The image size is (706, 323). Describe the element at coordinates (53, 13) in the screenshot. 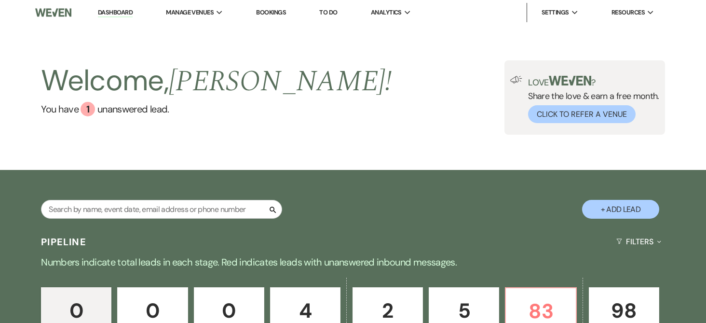

I see `img: Weven Logo` at that location.